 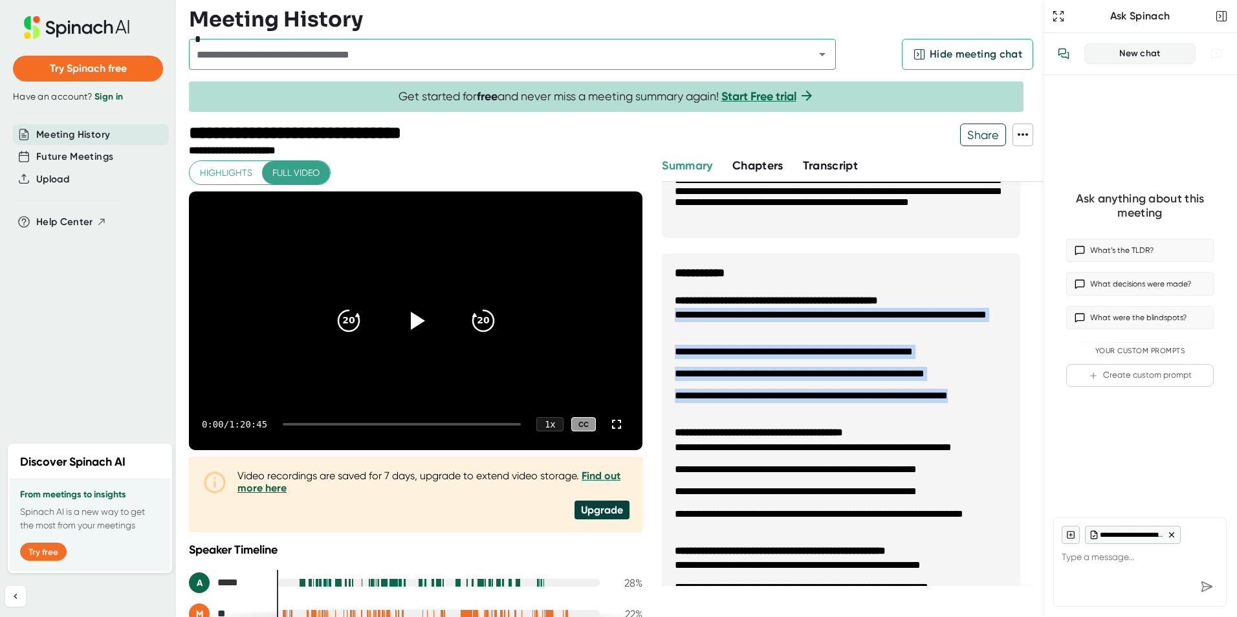 What do you see at coordinates (758, 166) in the screenshot?
I see `span: Chapters` at bounding box center [758, 166].